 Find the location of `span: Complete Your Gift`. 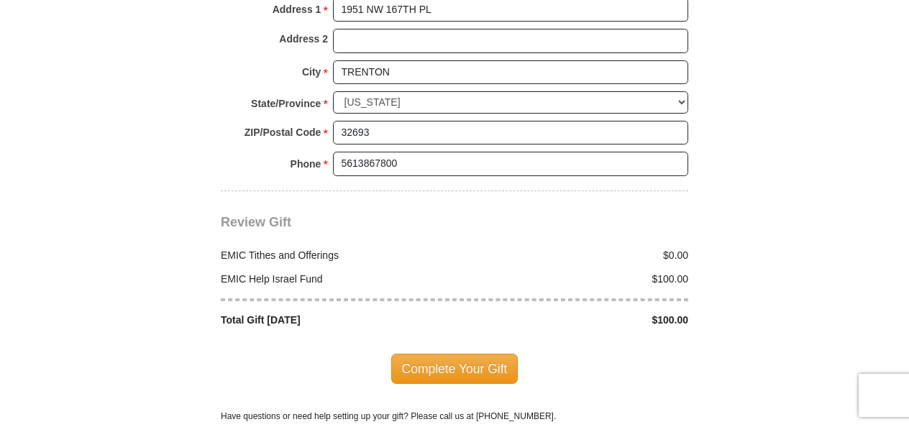

span: Complete Your Gift is located at coordinates (455, 369).